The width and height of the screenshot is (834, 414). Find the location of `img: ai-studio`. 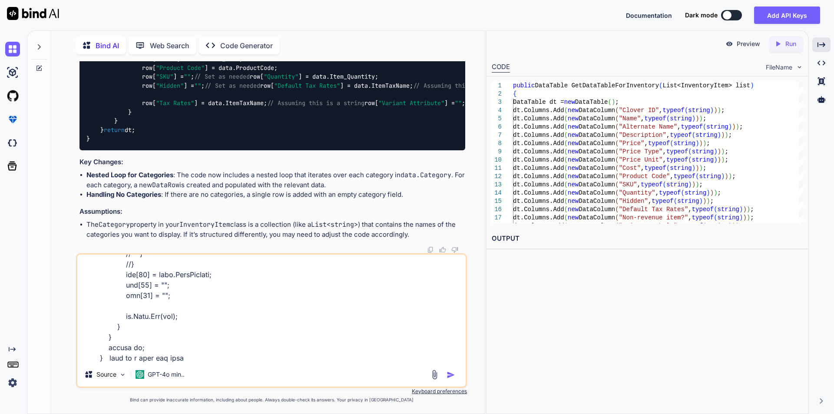

img: ai-studio is located at coordinates (13, 73).